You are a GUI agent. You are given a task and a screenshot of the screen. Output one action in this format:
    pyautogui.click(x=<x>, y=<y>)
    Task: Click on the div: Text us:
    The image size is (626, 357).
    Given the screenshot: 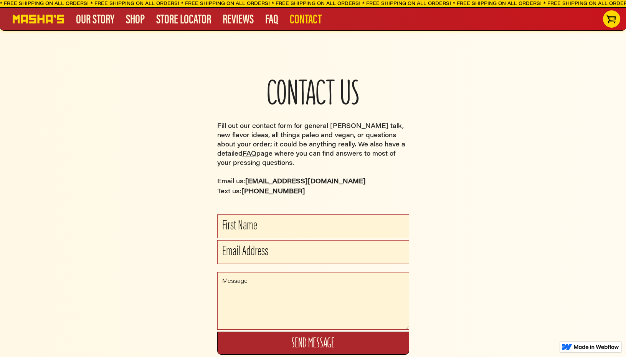 What is the action you would take?
    pyautogui.click(x=313, y=192)
    